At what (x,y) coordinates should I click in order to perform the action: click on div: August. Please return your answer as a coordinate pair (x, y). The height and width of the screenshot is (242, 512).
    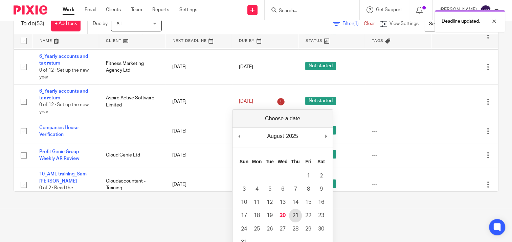
    Looking at the image, I should click on (276, 136).